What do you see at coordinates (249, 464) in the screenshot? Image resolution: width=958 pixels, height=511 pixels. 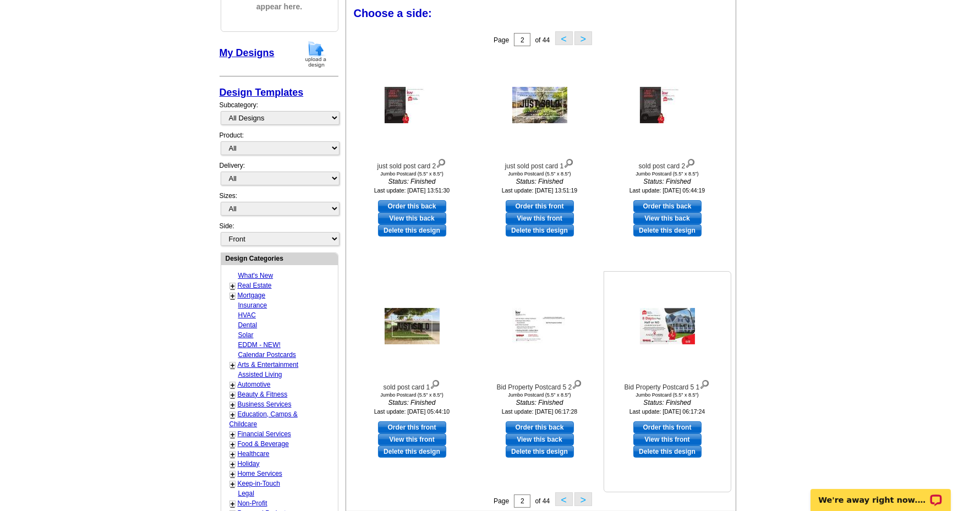 I see `a: Holiday` at bounding box center [249, 464].